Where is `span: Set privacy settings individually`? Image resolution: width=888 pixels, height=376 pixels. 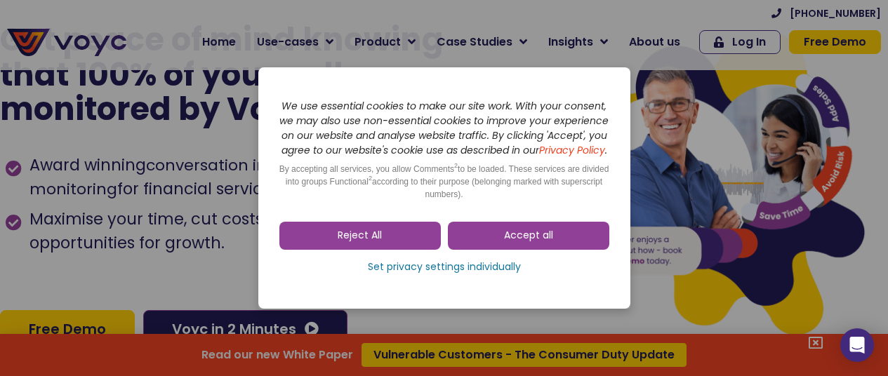 span: Set privacy settings individually is located at coordinates (444, 267).